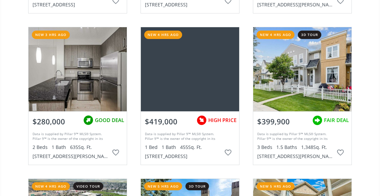  What do you see at coordinates (40, 147) in the screenshot?
I see `span: 2 Beds` at bounding box center [40, 147].